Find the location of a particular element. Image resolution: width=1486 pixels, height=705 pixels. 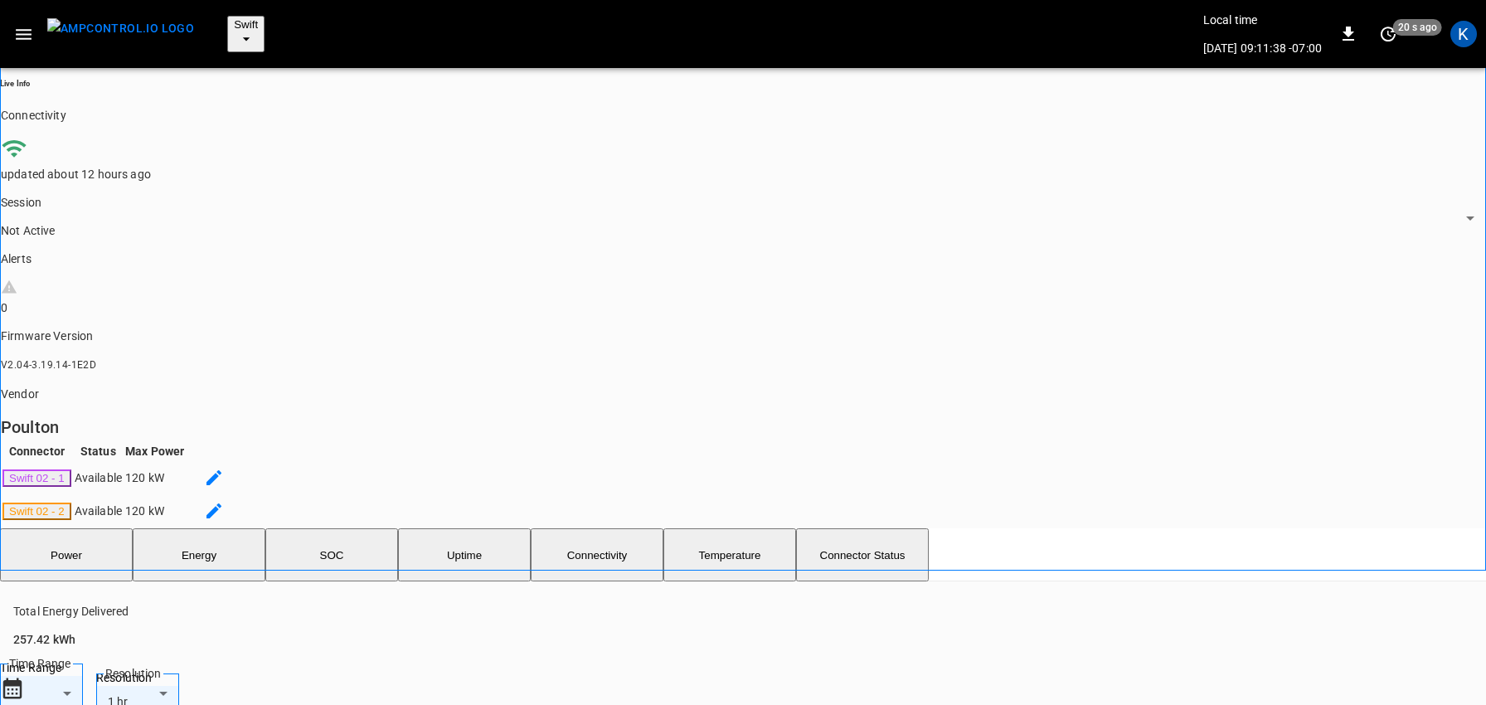

p: Session is located at coordinates (743, 202).